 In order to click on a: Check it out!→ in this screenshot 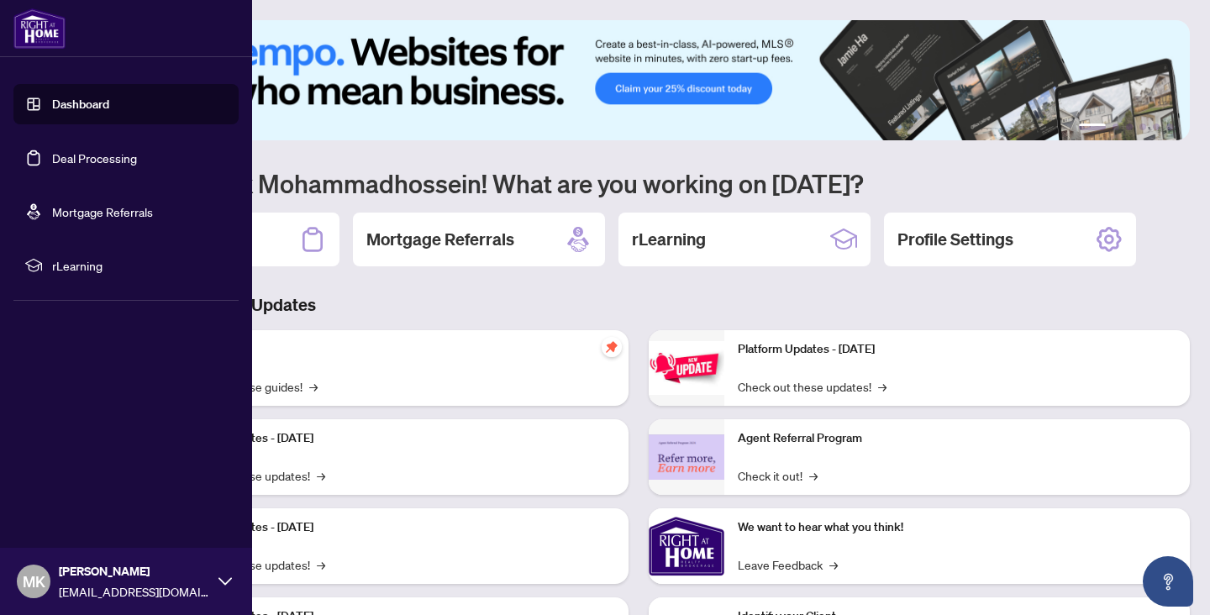, I will do `click(778, 476)`.